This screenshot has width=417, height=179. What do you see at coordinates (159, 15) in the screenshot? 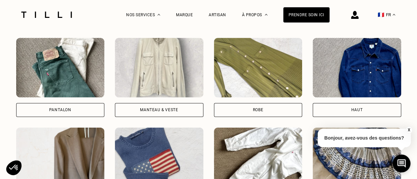
I see `img: Menu déroulant` at bounding box center [159, 15].